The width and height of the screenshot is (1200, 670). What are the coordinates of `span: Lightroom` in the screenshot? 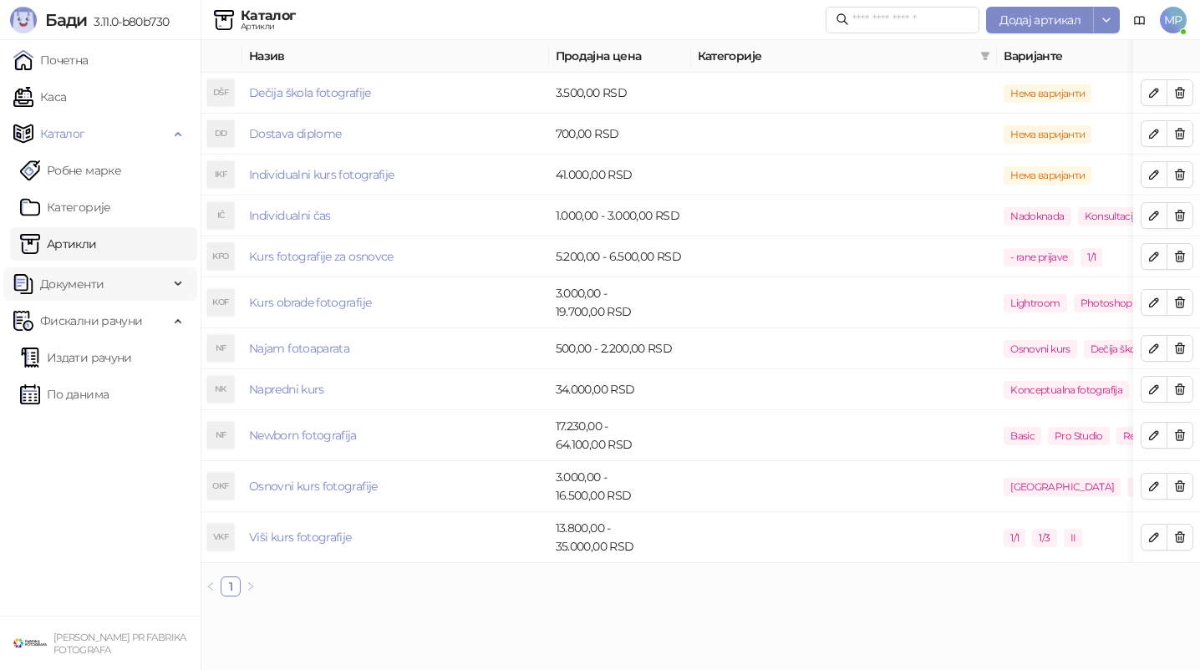 It's located at (1035, 303).